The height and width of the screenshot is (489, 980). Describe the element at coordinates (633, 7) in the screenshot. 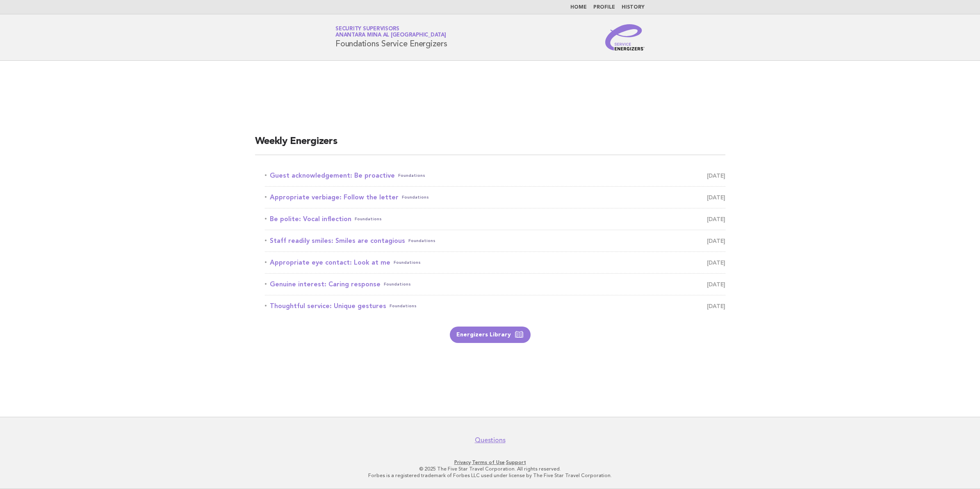

I see `a: History` at that location.